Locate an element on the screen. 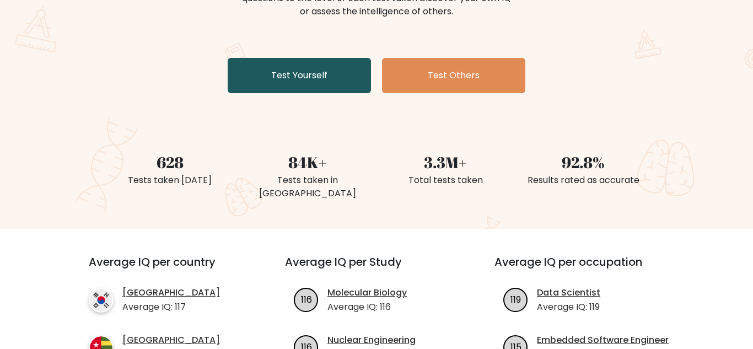  a: Embedded Software Engineer is located at coordinates (603, 340).